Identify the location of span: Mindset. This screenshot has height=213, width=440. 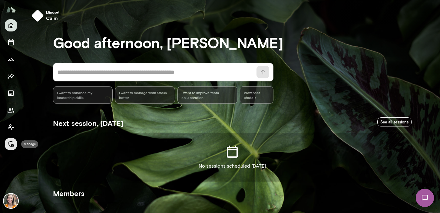
(53, 12).